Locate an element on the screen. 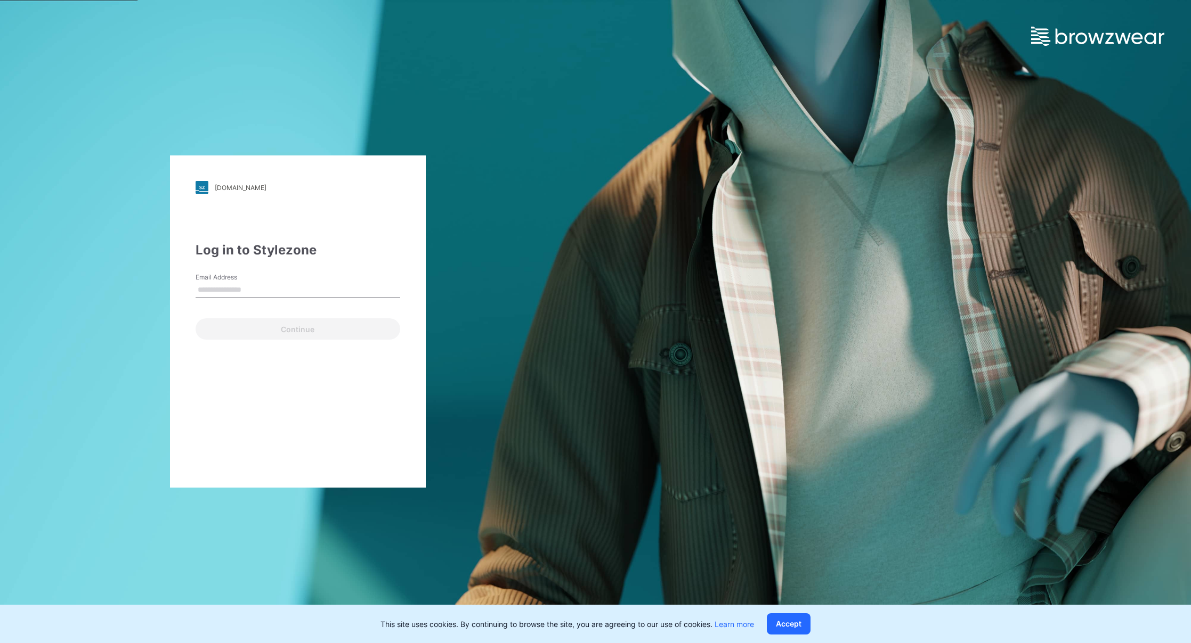 This screenshot has height=643, width=1191. div: Log in to Stylezone is located at coordinates (298, 250).